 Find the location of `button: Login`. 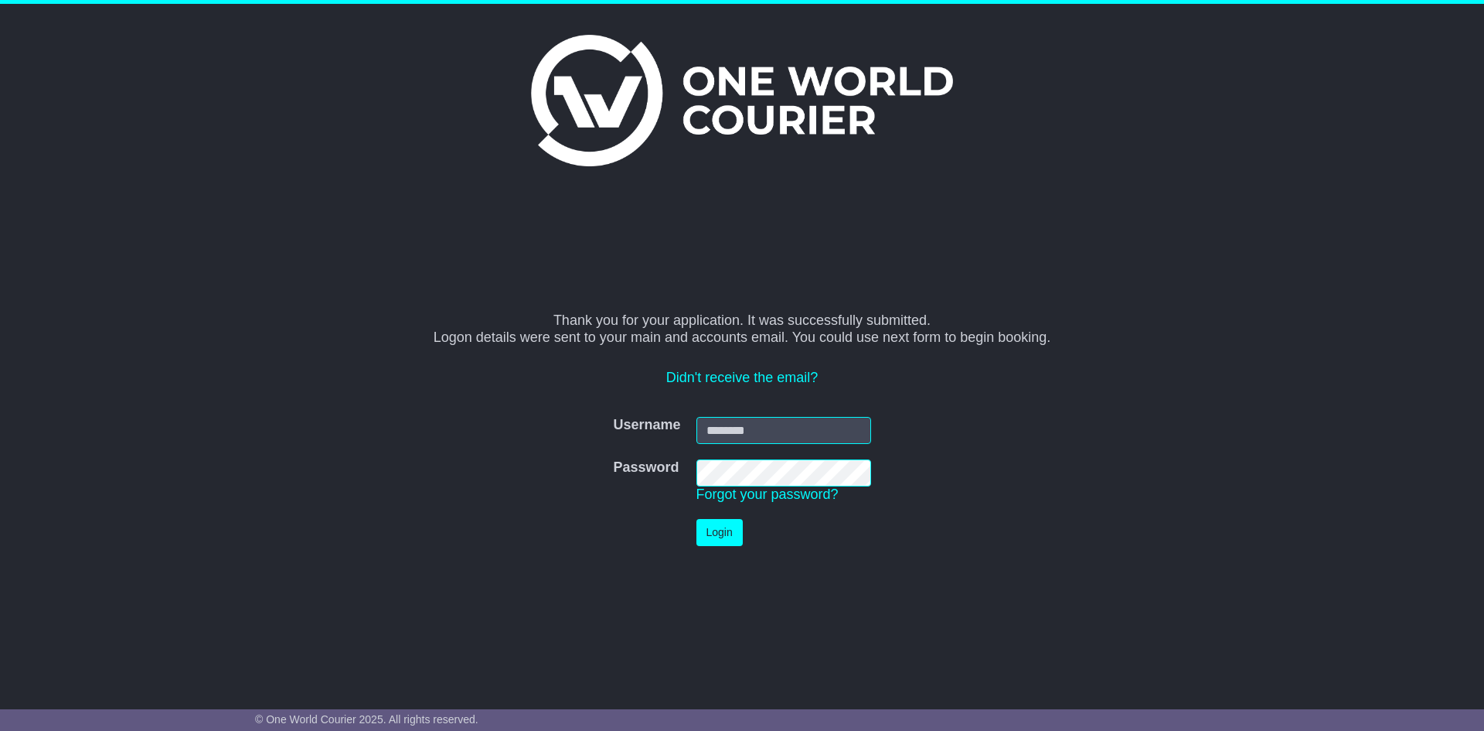

button: Login is located at coordinates (720, 532).